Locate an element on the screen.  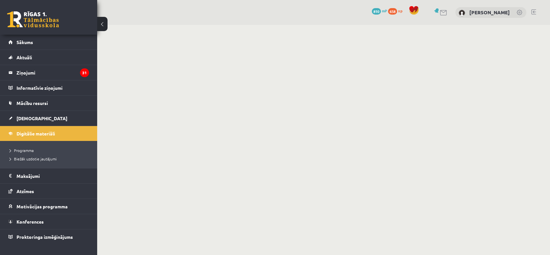
span: Sākums is located at coordinates (25, 42).